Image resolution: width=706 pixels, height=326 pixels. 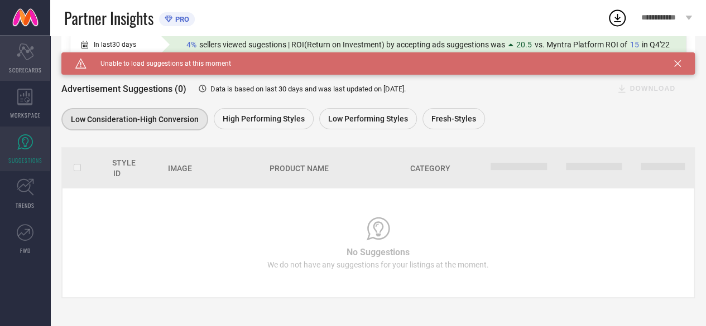 I want to click on span: Low Consideration-High Conversion, so click(x=134, y=119).